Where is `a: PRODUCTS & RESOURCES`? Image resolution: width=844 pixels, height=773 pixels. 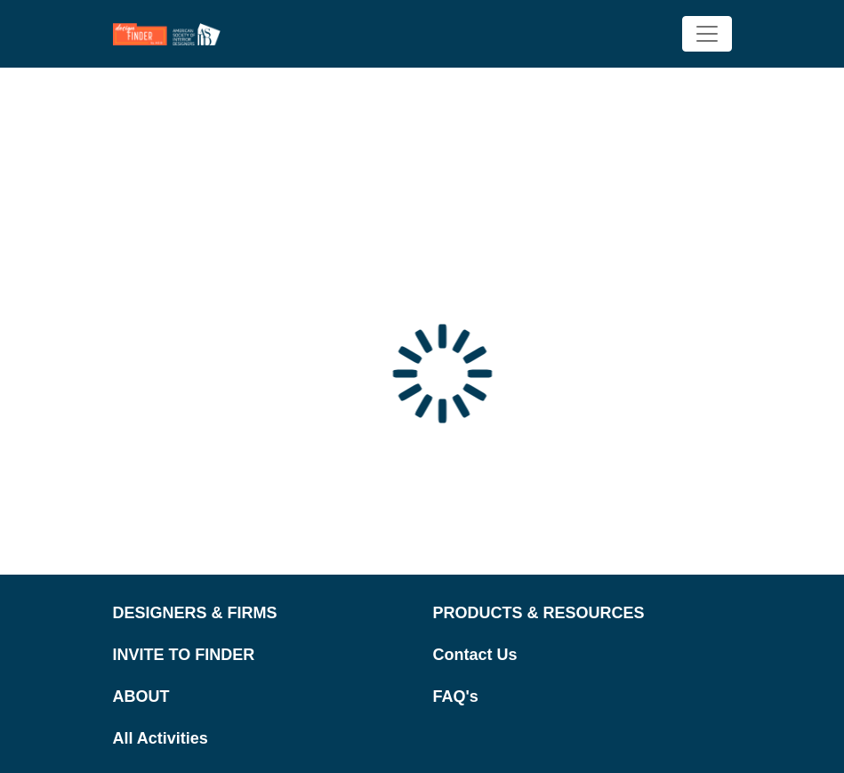 a: PRODUCTS & RESOURCES is located at coordinates (583, 613).